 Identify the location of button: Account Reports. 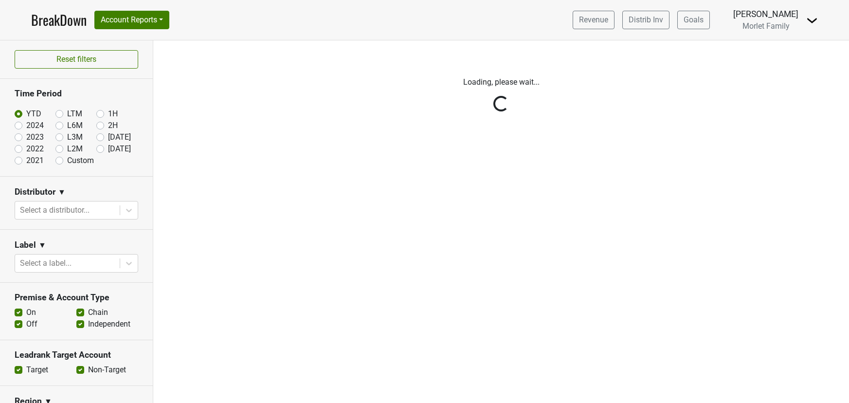
(132, 20).